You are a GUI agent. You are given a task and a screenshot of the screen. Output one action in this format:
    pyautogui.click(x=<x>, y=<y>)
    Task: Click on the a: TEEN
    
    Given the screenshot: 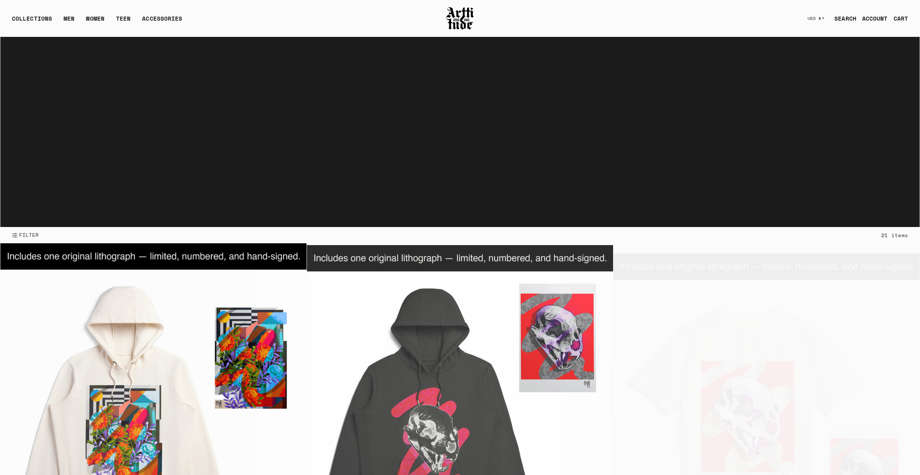 What is the action you would take?
    pyautogui.click(x=123, y=21)
    